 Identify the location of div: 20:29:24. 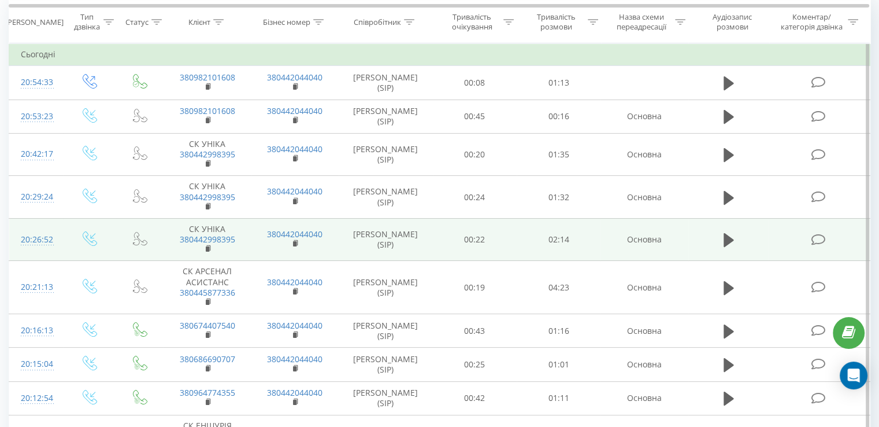
(36, 196).